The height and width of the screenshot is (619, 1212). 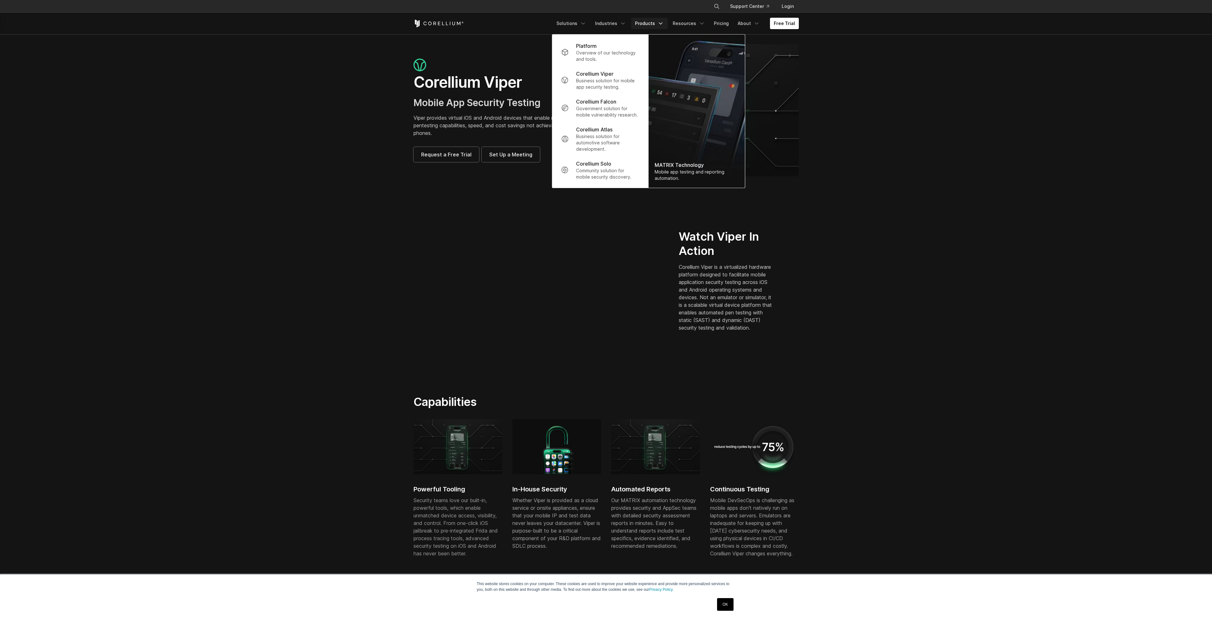 What do you see at coordinates (446, 155) in the screenshot?
I see `span: Request a Free Trial` at bounding box center [446, 155].